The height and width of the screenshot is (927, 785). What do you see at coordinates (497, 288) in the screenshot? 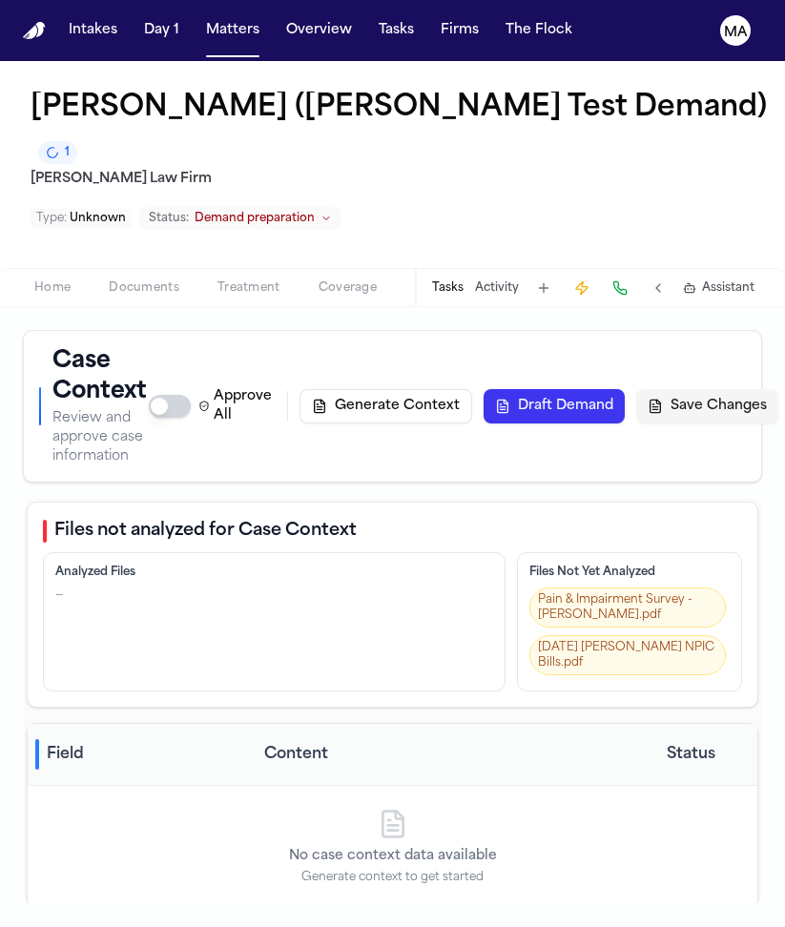
I see `button: Activity` at bounding box center [497, 288].